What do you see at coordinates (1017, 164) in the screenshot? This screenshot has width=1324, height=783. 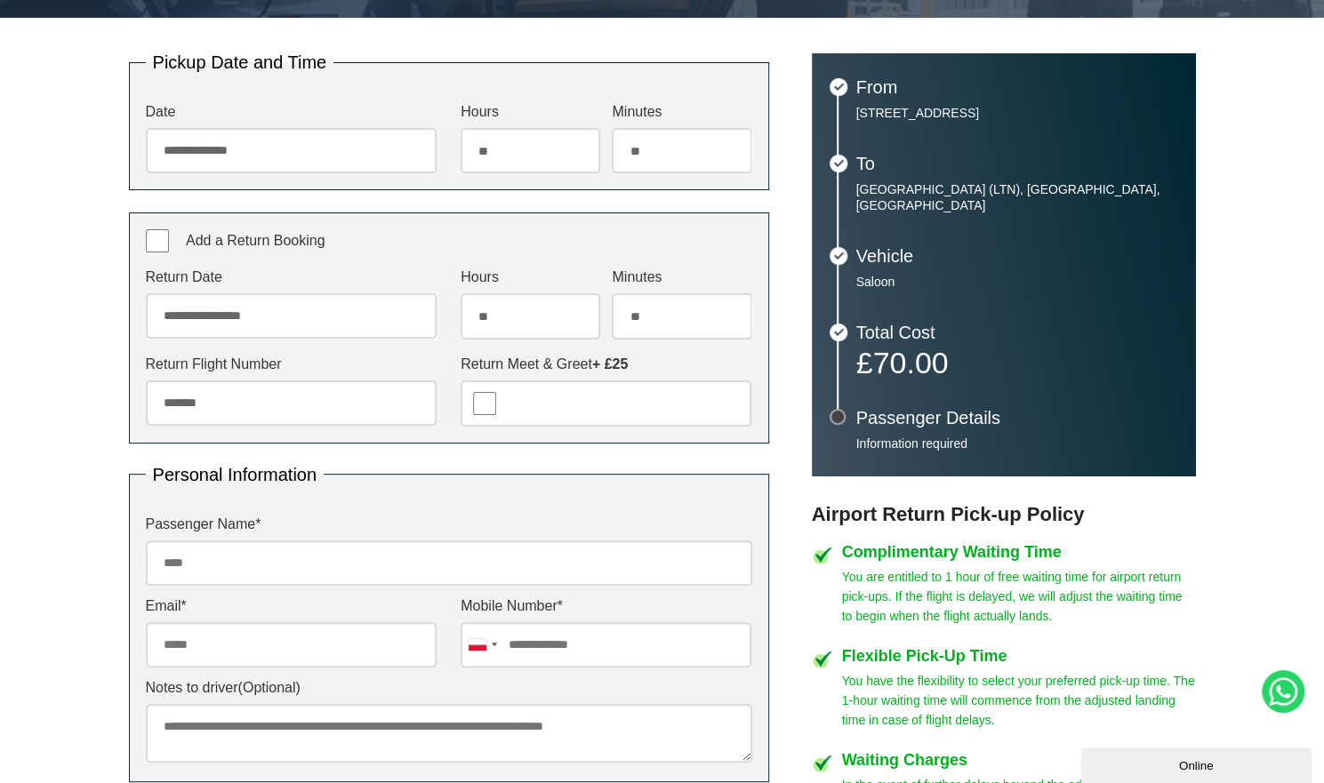 I see `h3: To` at bounding box center [1017, 164].